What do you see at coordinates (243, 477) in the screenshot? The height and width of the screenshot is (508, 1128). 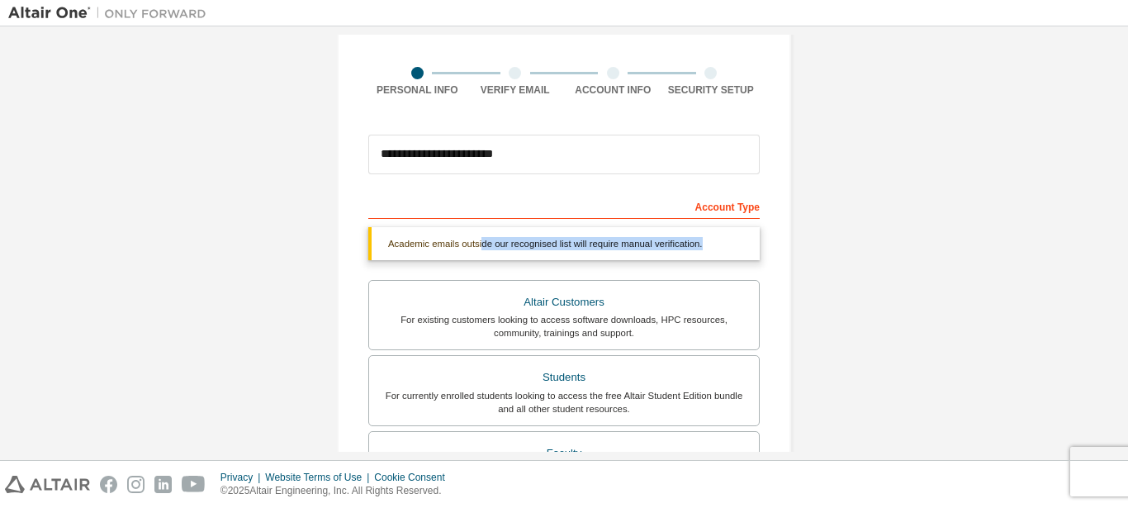 I see `div: Privacy` at bounding box center [243, 477].